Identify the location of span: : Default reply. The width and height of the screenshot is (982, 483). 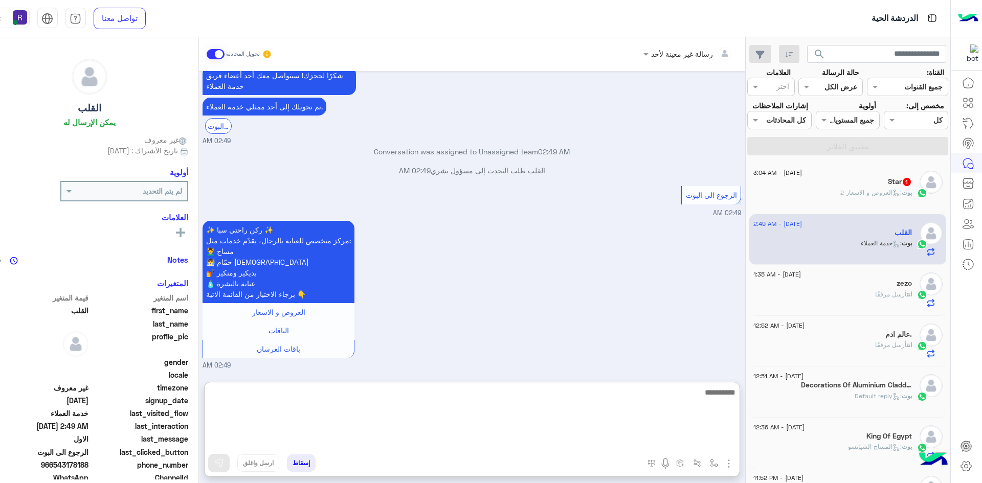
(878, 396).